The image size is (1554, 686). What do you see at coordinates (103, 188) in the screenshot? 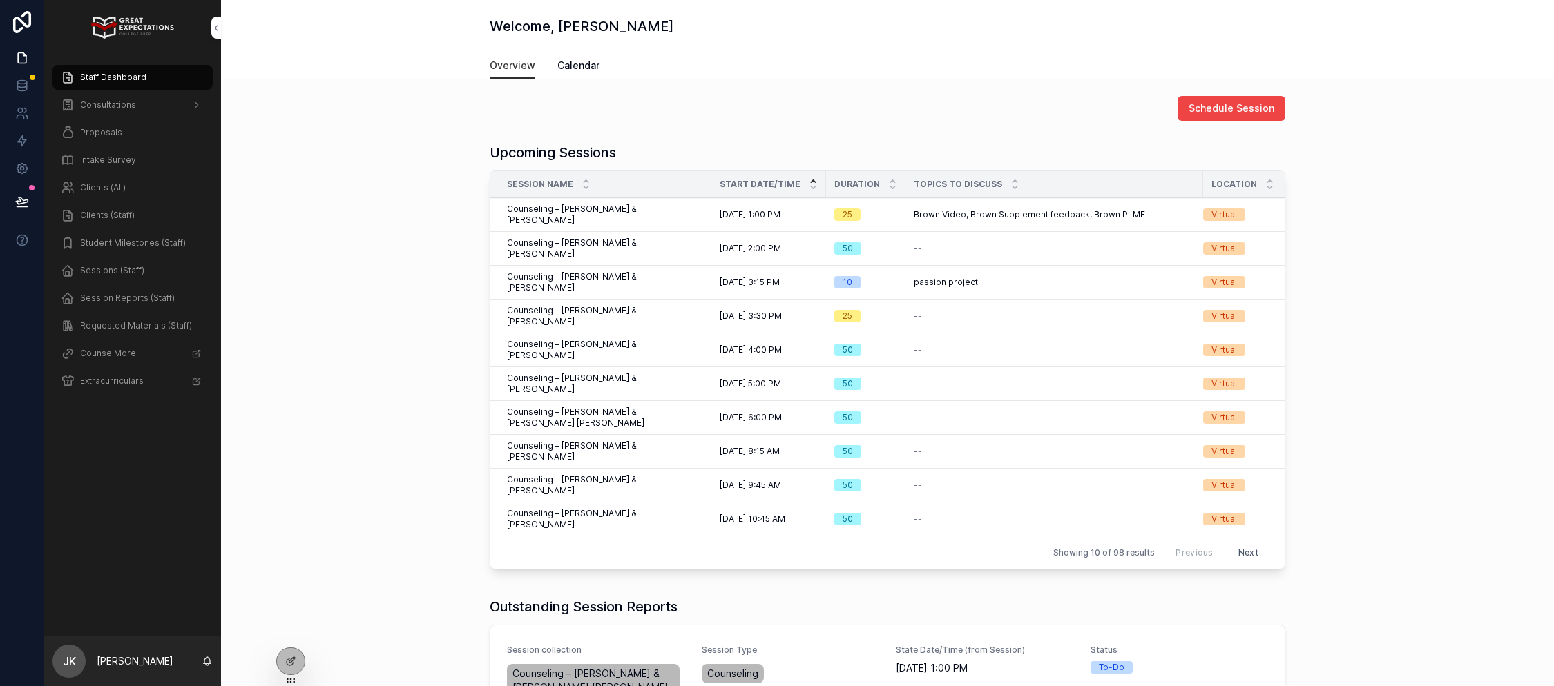
I see `span: Clients (All)` at bounding box center [103, 188].